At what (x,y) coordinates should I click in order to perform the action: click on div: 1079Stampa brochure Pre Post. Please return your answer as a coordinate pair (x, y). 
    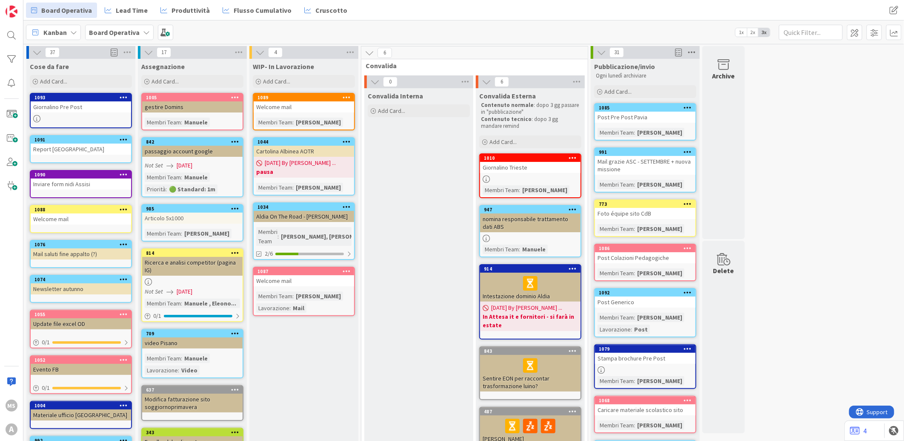
    Looking at the image, I should click on (646, 354).